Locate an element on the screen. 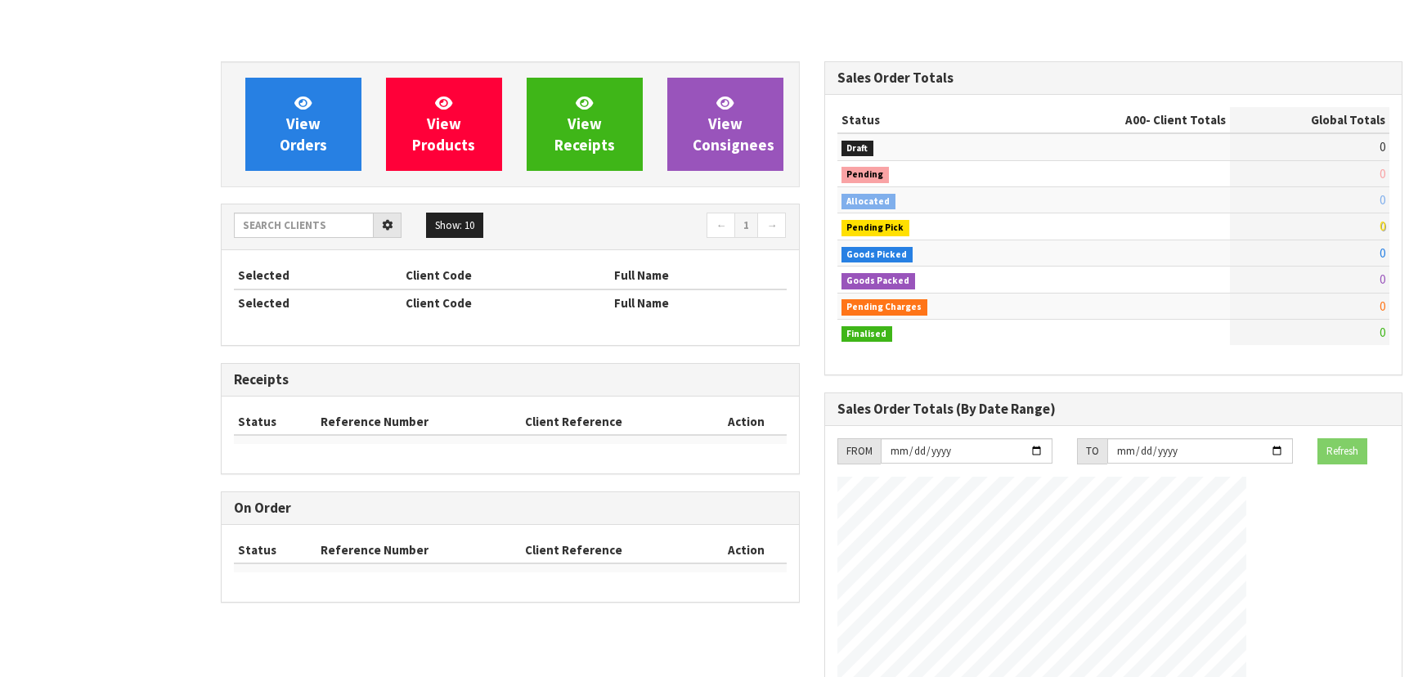  span: Finalised is located at coordinates (867, 334).